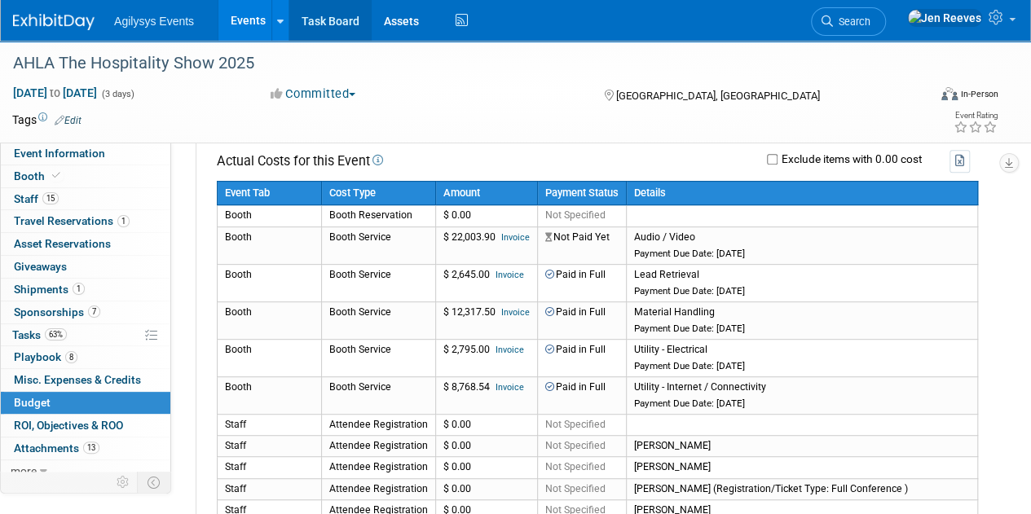 The width and height of the screenshot is (1031, 514). Describe the element at coordinates (86, 448) in the screenshot. I see `a: Attachments13` at that location.